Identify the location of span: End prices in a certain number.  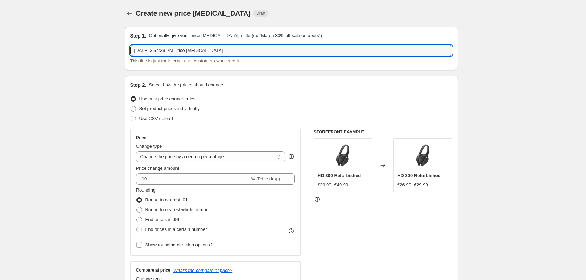
(176, 229).